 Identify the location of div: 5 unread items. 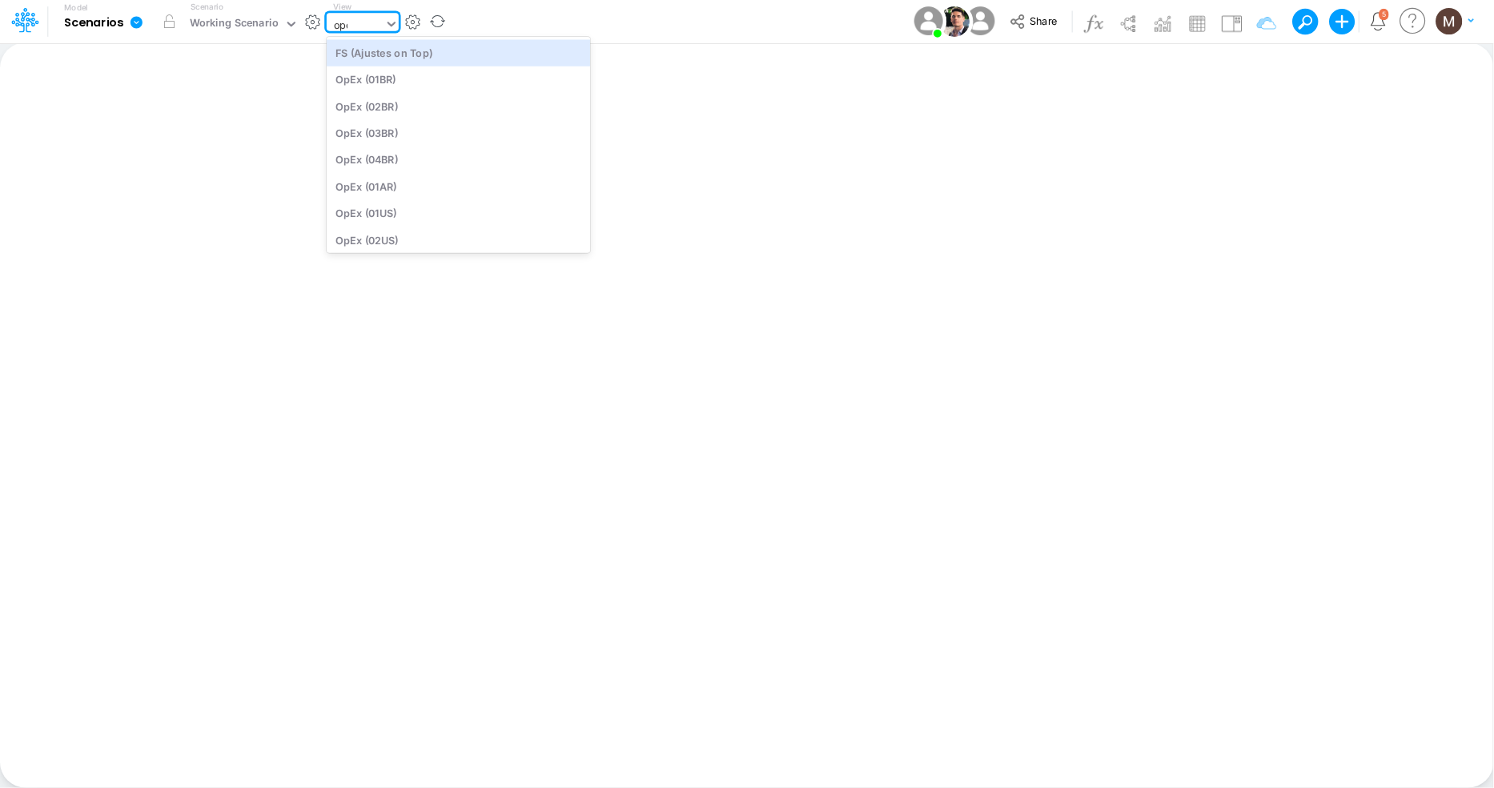
(1384, 14).